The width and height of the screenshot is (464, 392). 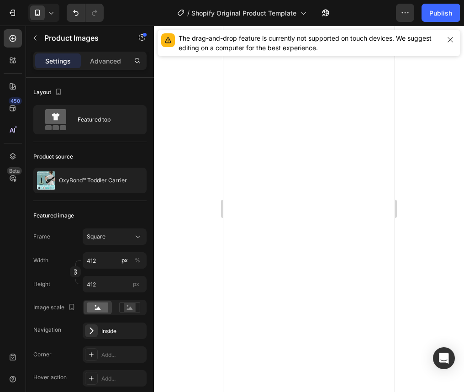 What do you see at coordinates (53, 157) in the screenshot?
I see `div: Product source` at bounding box center [53, 157].